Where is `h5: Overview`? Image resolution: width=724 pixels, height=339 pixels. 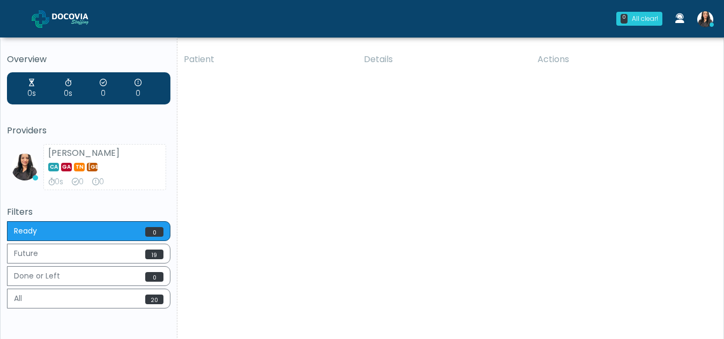 h5: Overview is located at coordinates (88, 59).